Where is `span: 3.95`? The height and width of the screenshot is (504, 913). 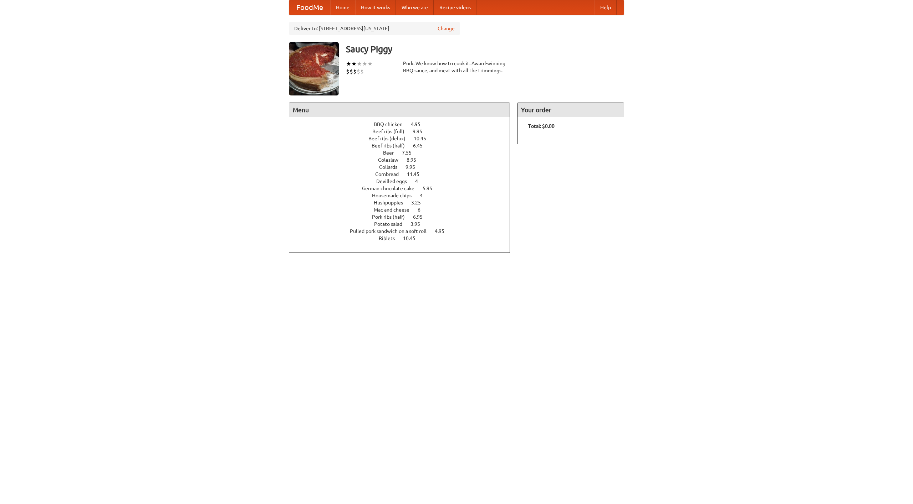 span: 3.95 is located at coordinates (419, 224).